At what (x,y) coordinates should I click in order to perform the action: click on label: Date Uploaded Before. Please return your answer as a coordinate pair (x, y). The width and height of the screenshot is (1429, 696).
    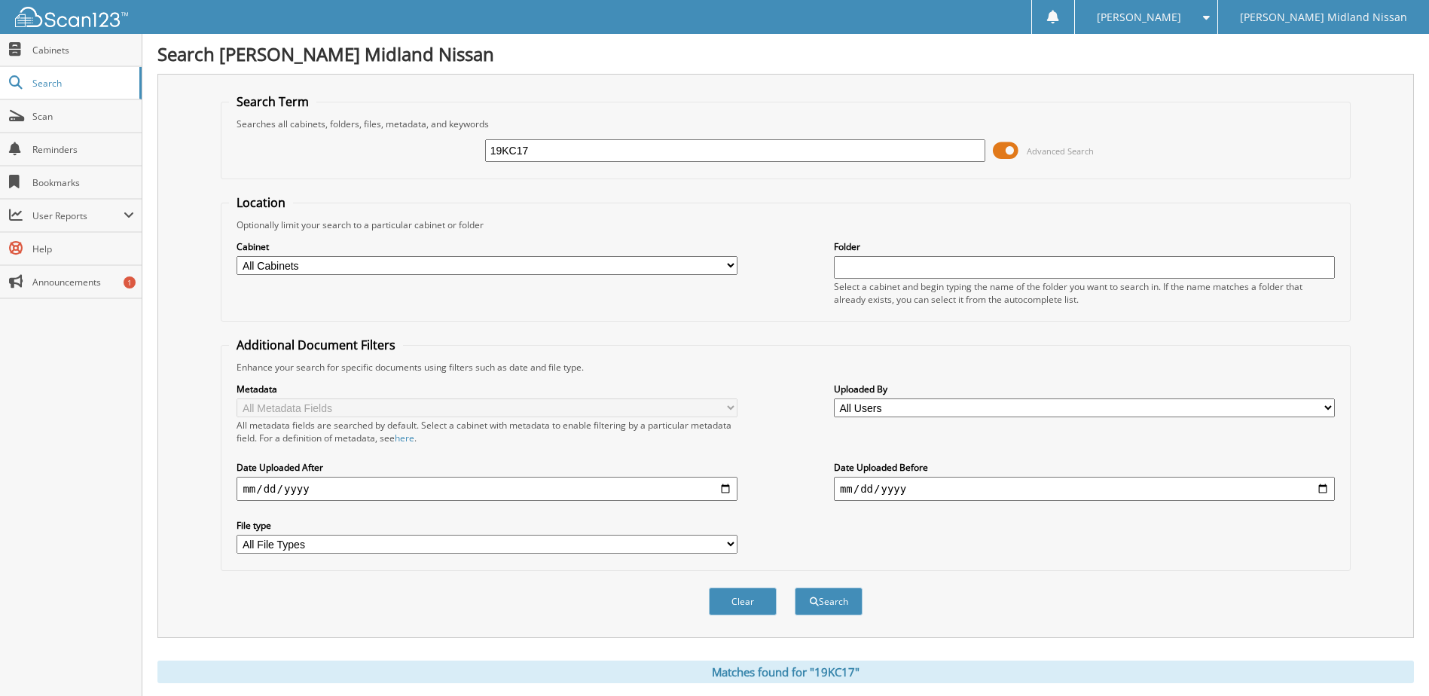
    Looking at the image, I should click on (1084, 467).